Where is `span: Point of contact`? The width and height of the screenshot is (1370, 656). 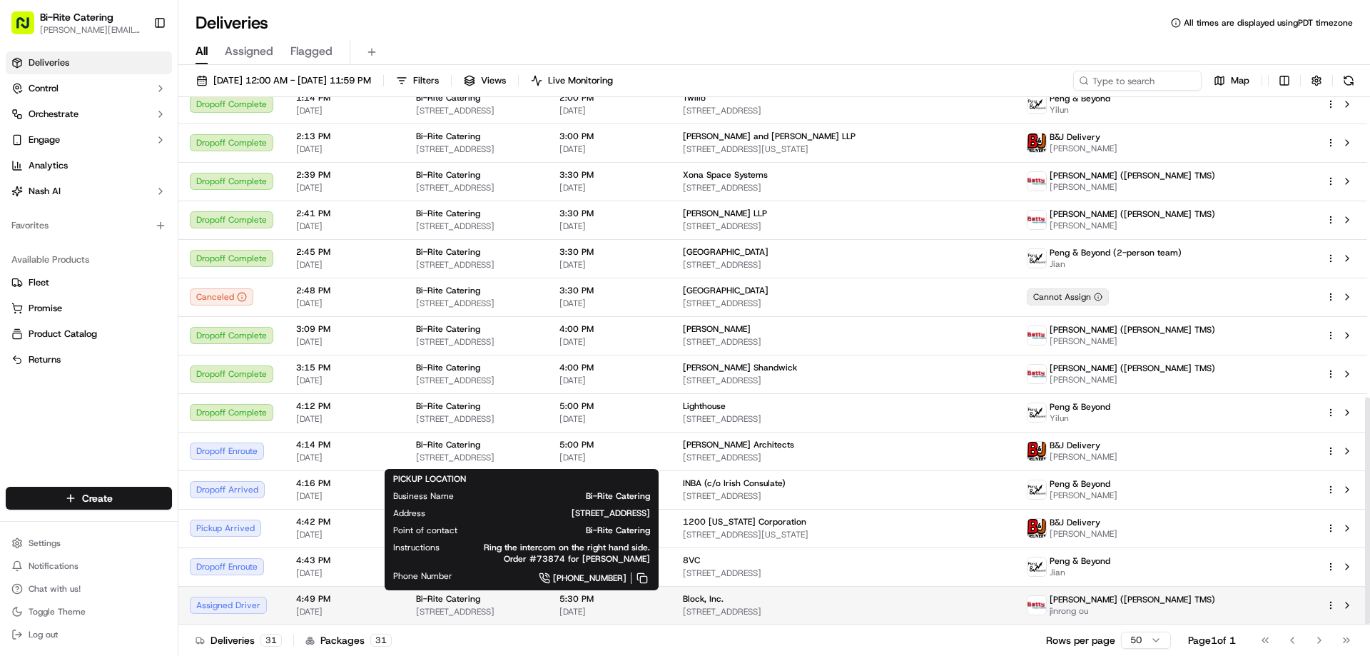 span: Point of contact is located at coordinates (425, 530).